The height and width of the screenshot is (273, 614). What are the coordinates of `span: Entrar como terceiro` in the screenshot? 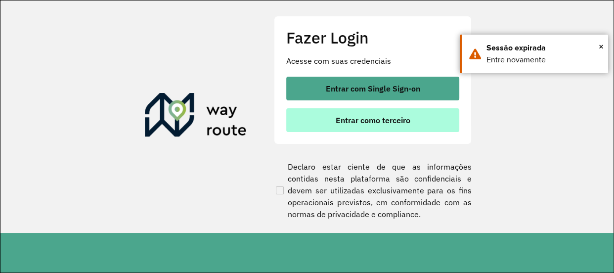 It's located at (373, 120).